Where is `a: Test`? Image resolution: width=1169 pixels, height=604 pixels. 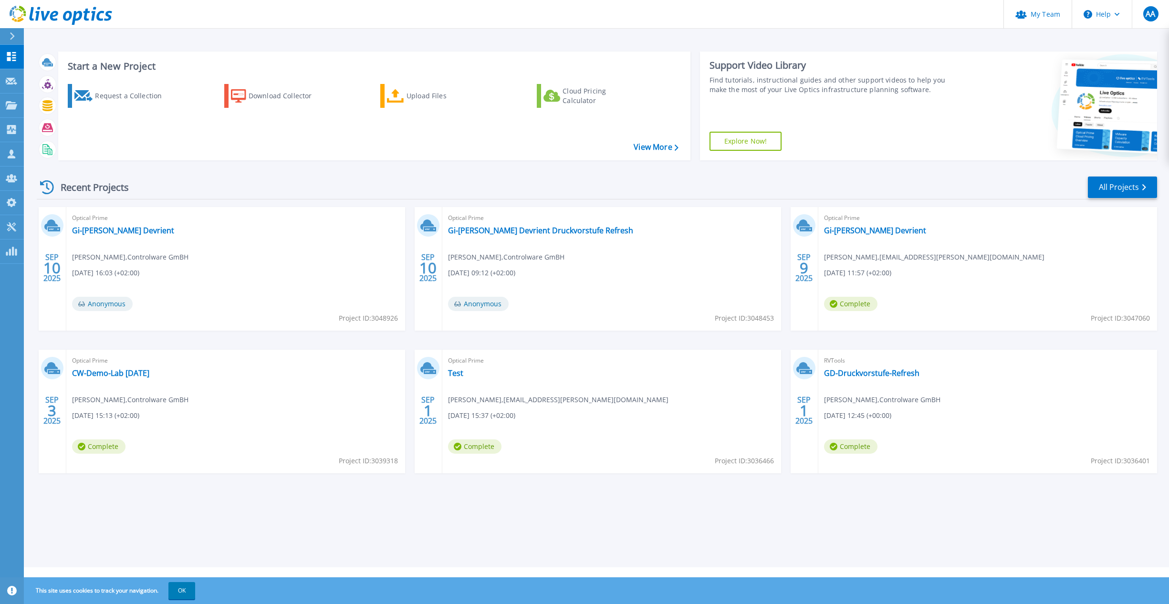 a: Test is located at coordinates (456, 373).